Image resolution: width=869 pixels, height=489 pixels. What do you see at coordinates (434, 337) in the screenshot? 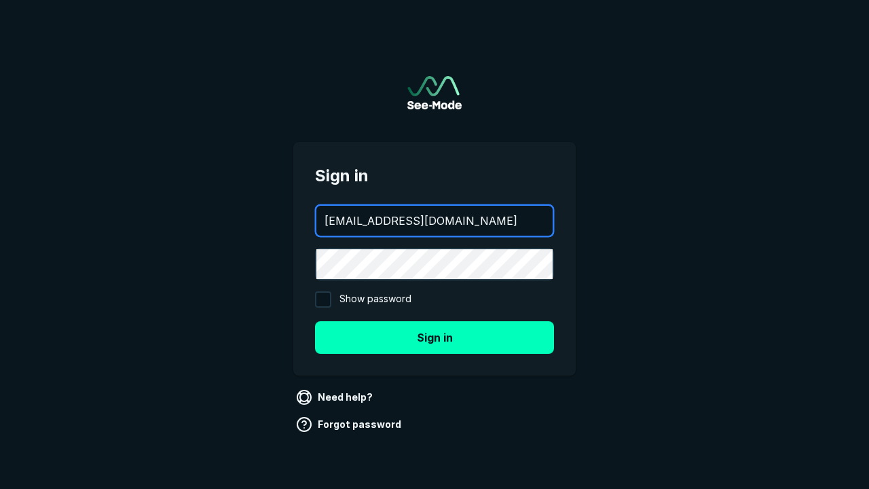
I see `button: Sign in` at bounding box center [434, 337].